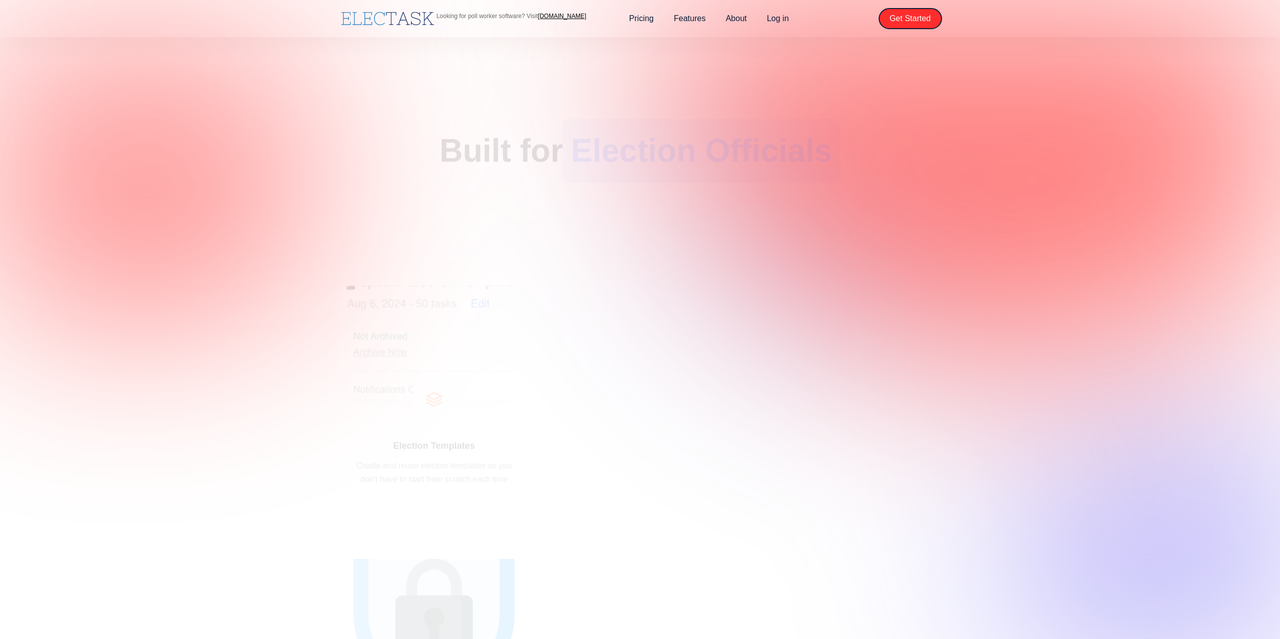 The image size is (1280, 639). What do you see at coordinates (640, 151) in the screenshot?
I see `h1: Built for` at bounding box center [640, 151].